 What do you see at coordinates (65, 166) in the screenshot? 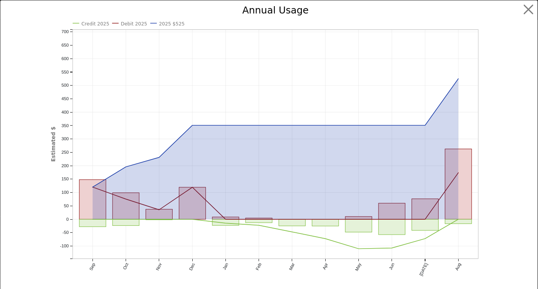
I see `text: 200` at bounding box center [65, 166].